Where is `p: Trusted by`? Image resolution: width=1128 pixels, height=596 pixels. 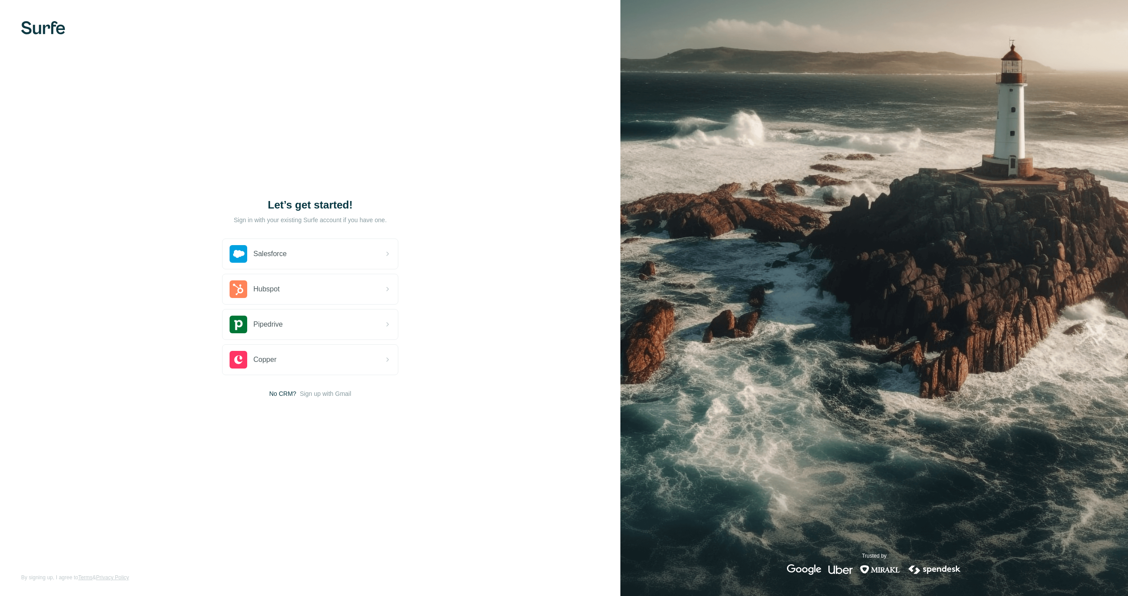
p: Trusted by is located at coordinates (874, 555).